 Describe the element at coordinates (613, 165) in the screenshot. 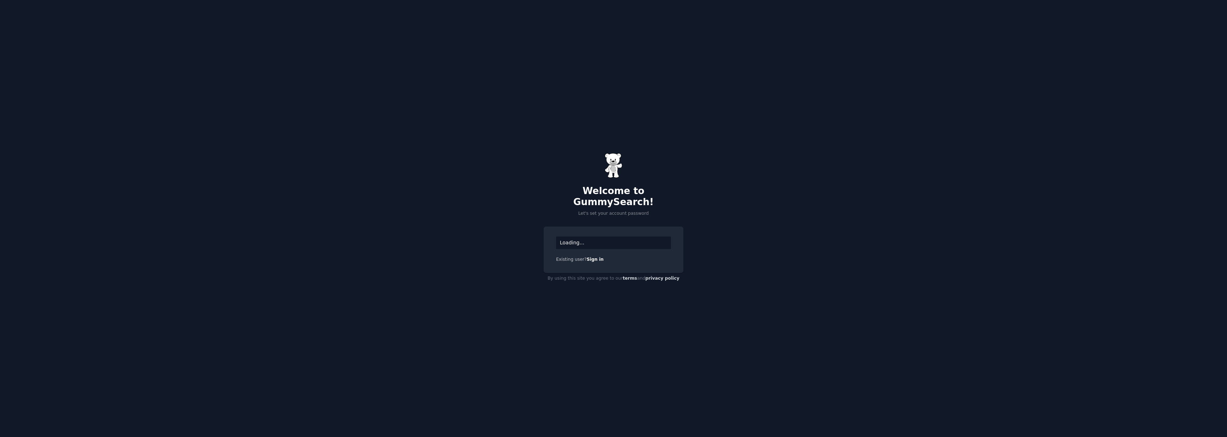

I see `img: Gummy Bear` at that location.